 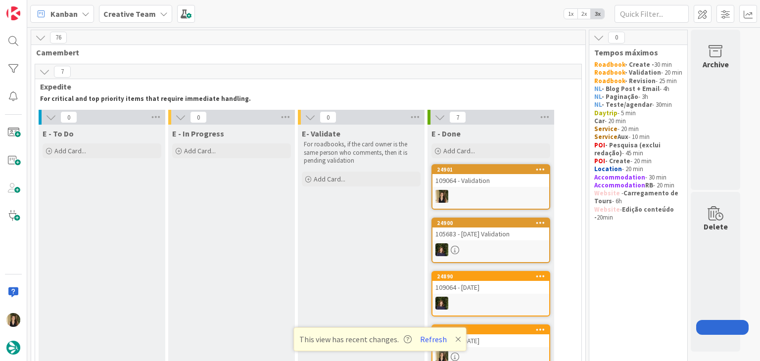 What do you see at coordinates (304, 52) in the screenshot?
I see `span: Camembert` at bounding box center [304, 52].